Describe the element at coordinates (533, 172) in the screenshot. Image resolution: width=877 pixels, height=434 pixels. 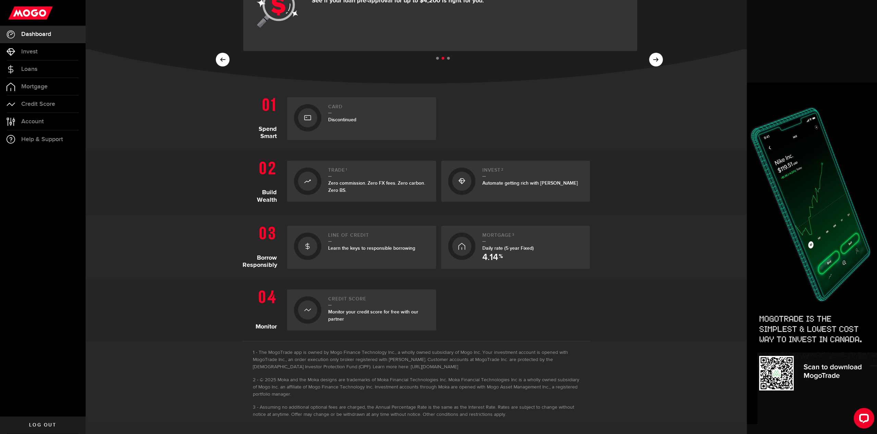
I see `h2: Invest` at that location.